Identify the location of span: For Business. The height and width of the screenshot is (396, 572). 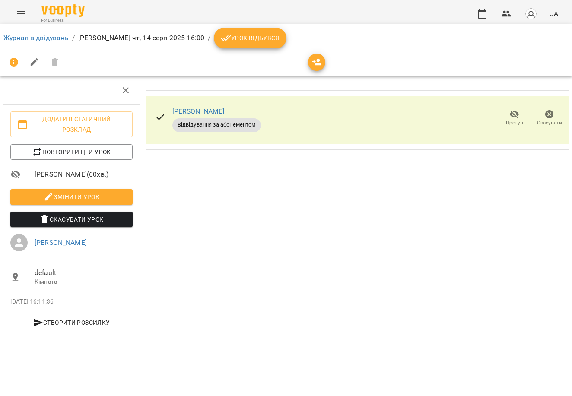
(63, 20).